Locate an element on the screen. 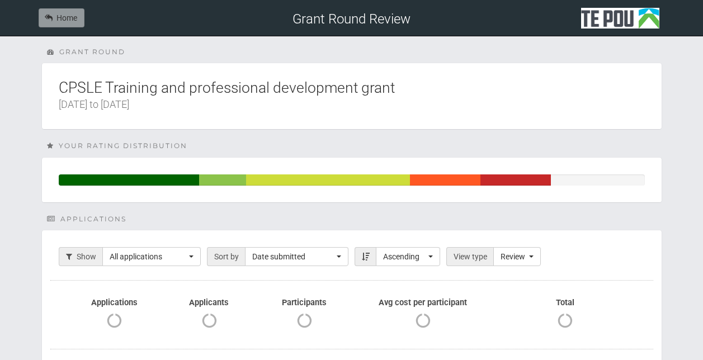 This screenshot has height=360, width=703. div: Your rating distribution is located at coordinates (354, 146).